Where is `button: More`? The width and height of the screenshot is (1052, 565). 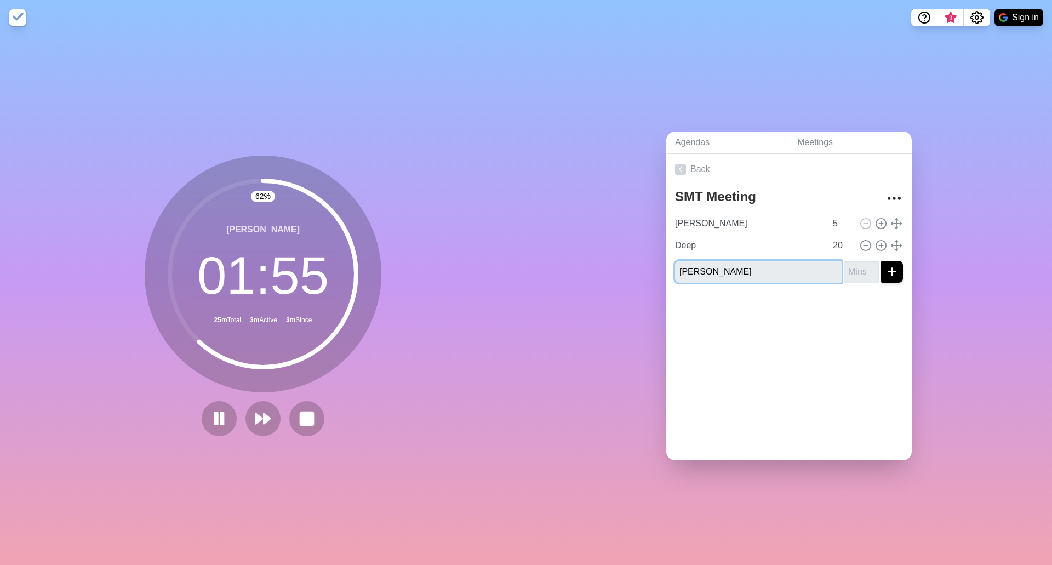 button: More is located at coordinates (894, 198).